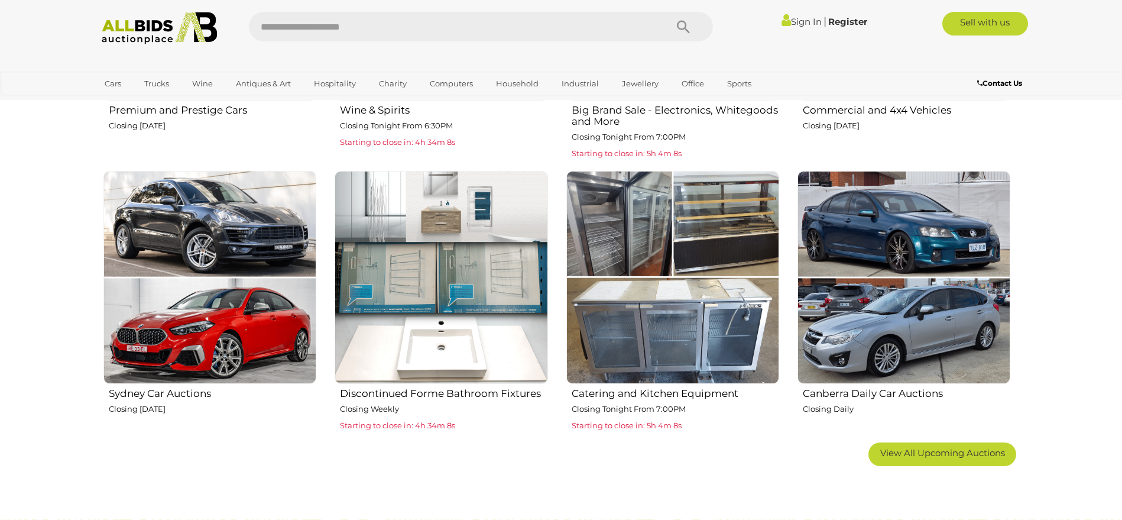 The height and width of the screenshot is (520, 1122). Describe the element at coordinates (443, 109) in the screenshot. I see `h2: Wine & Spirits` at that location.